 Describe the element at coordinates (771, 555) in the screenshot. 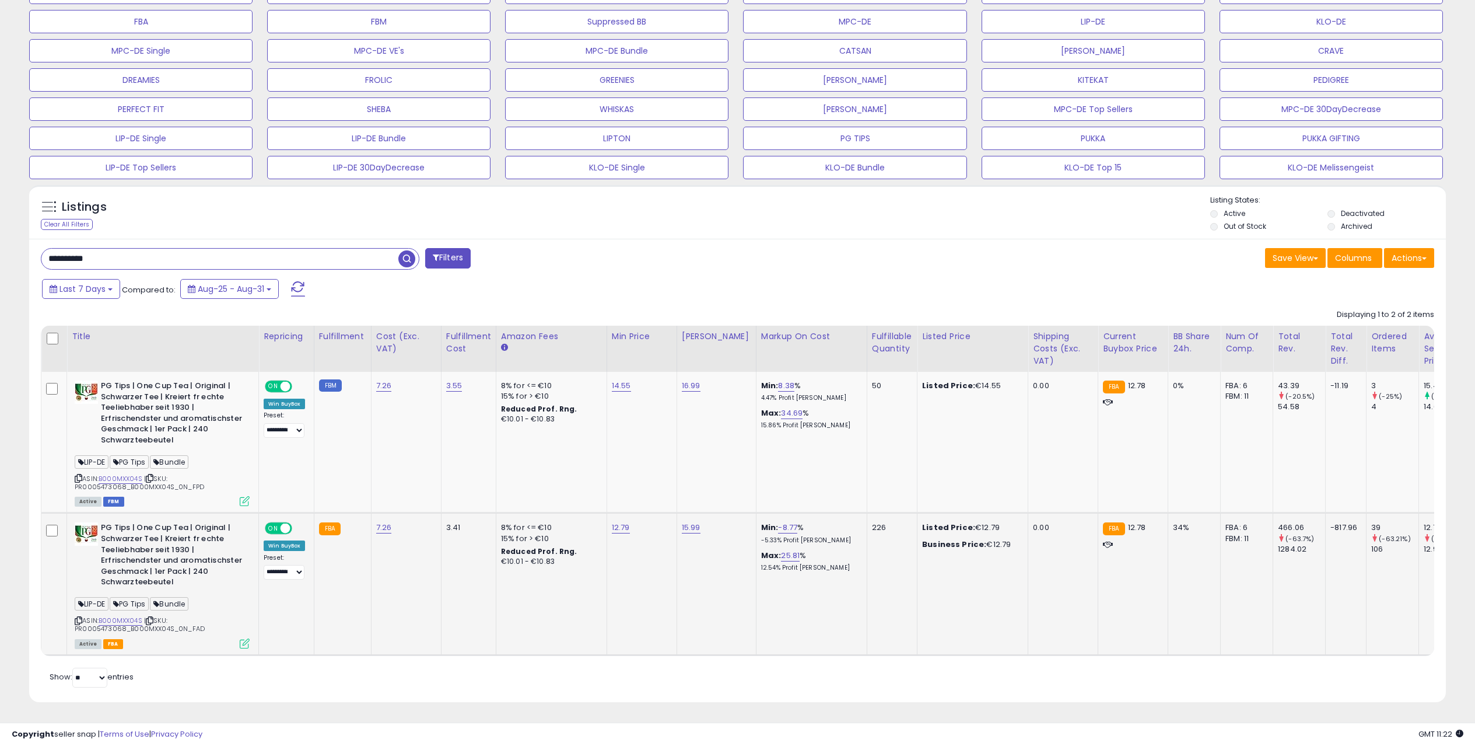

I see `b: Max:` at that location.